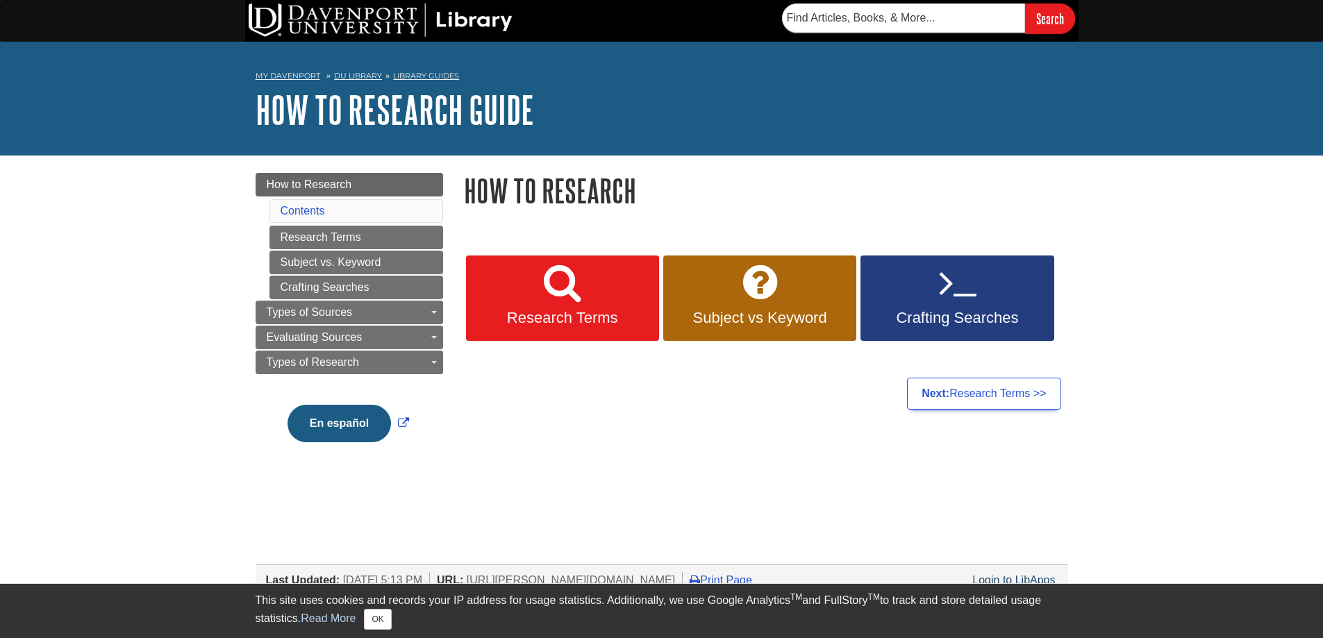 The width and height of the screenshot is (1323, 638). I want to click on button: Close, so click(377, 619).